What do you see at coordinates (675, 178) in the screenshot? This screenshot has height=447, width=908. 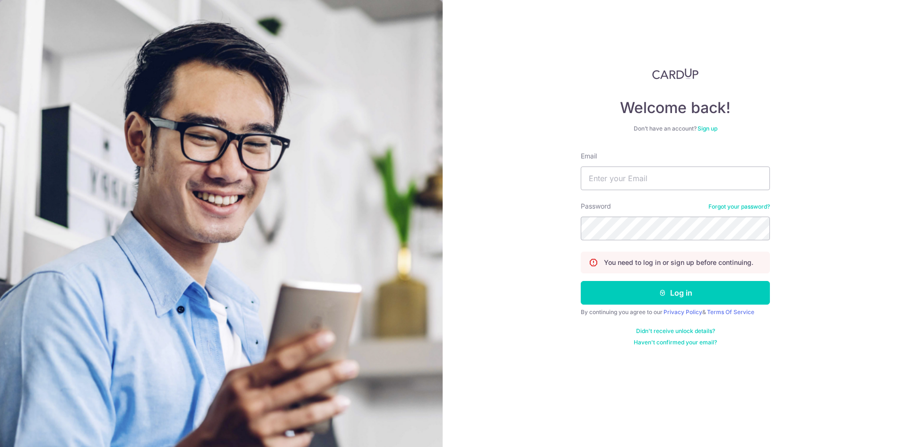 I see `input: Enter your Email` at bounding box center [675, 178].